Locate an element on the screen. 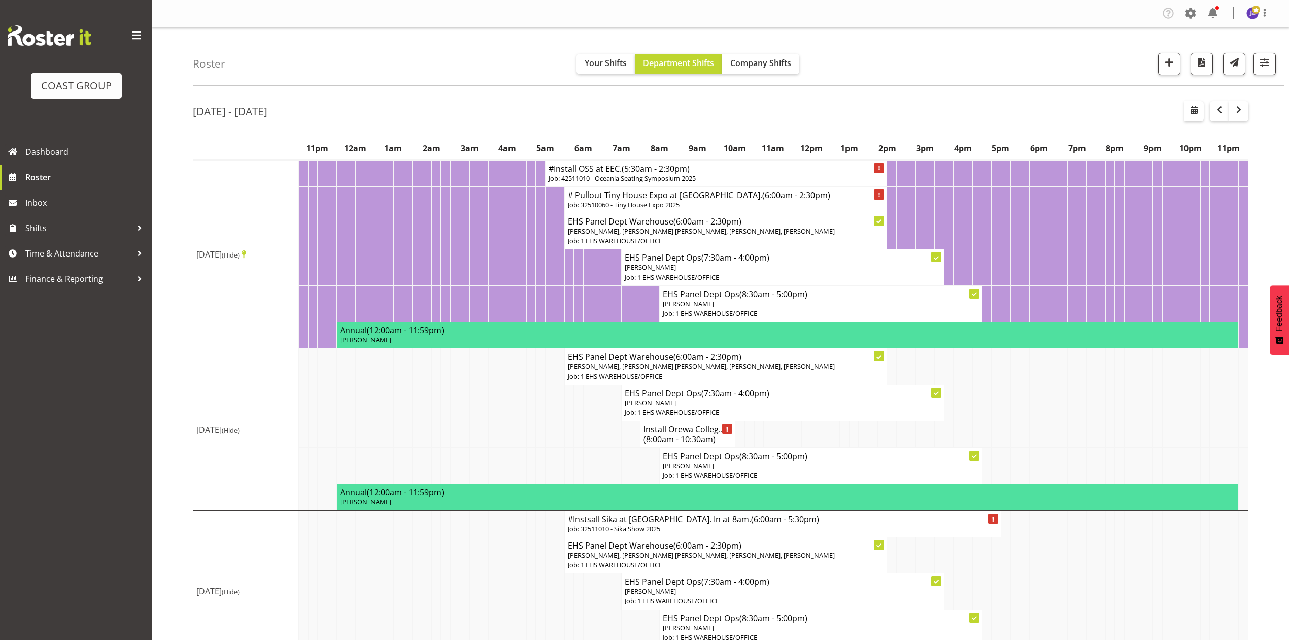 Image resolution: width=1289 pixels, height=640 pixels. button: Feedback - Show survey is located at coordinates (1280, 320).